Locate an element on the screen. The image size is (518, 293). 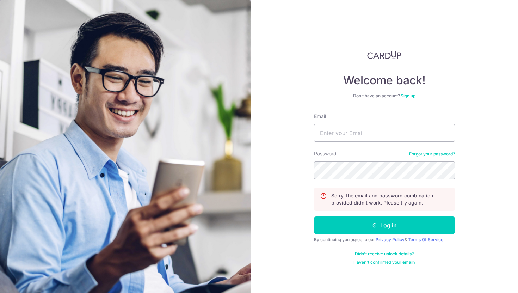
p: Sorry, the email and password combination provided didn't work. Please try again. is located at coordinates (390, 199).